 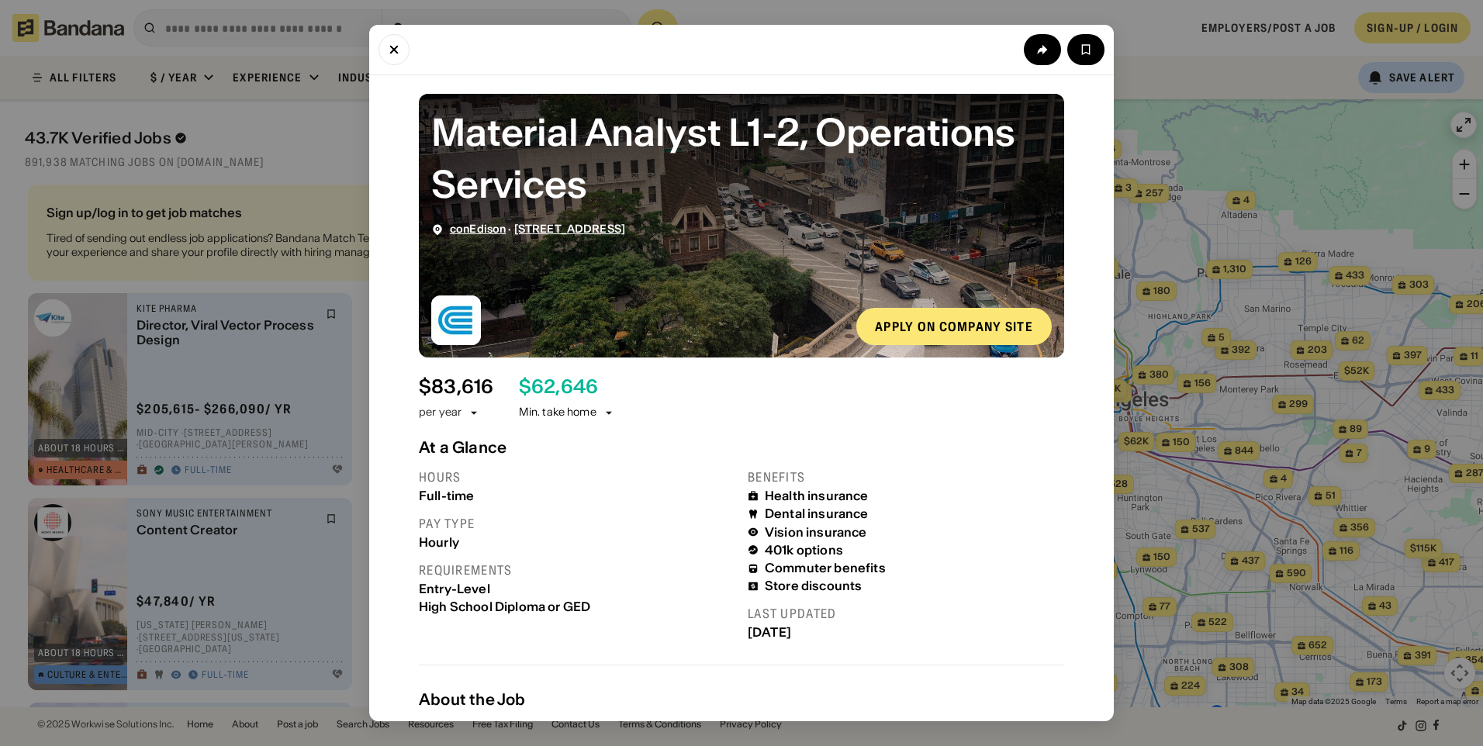 I want to click on div: Apply on company site, so click(x=954, y=326).